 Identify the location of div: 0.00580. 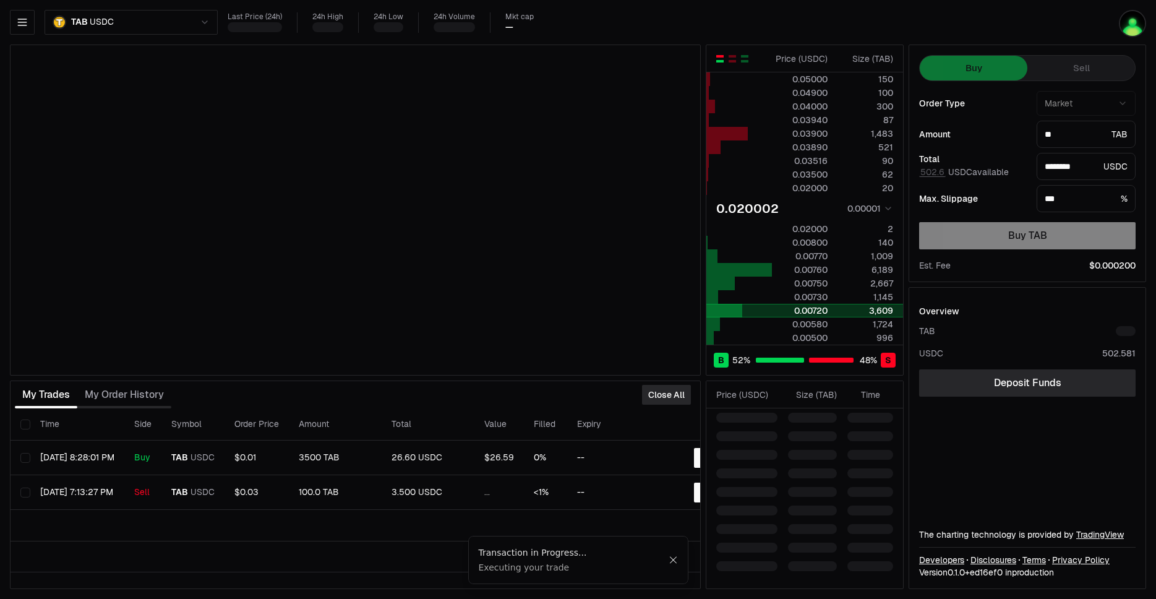
(800, 324).